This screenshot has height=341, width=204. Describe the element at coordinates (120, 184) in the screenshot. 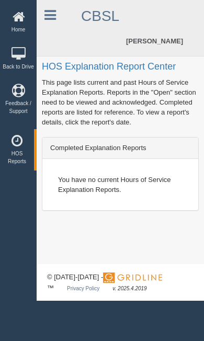

I see `div: You have no current Hours of Service Explanation Reports.` at that location.